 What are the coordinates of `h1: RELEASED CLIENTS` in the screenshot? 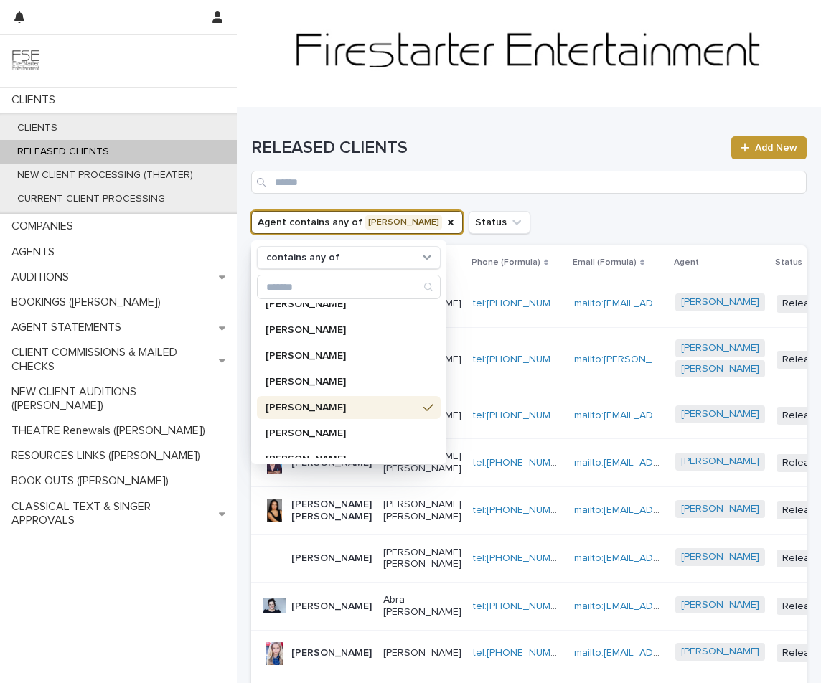 It's located at (486, 148).